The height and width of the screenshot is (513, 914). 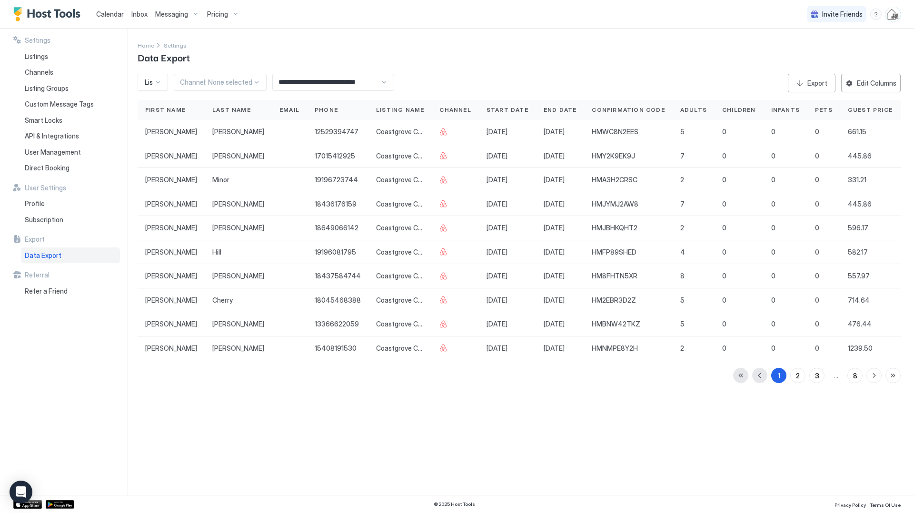 What do you see at coordinates (70, 89) in the screenshot?
I see `a: Listing Groups` at bounding box center [70, 89].